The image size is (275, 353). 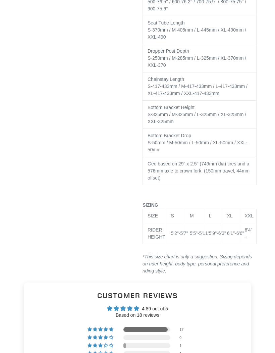 What do you see at coordinates (200, 171) in the screenshot?
I see `td: Geo based on 29" x 2.5" (749mm dia) tires and a 576mm axle to crown fork. (150mm travel, 44mm off...` at bounding box center [200, 171].